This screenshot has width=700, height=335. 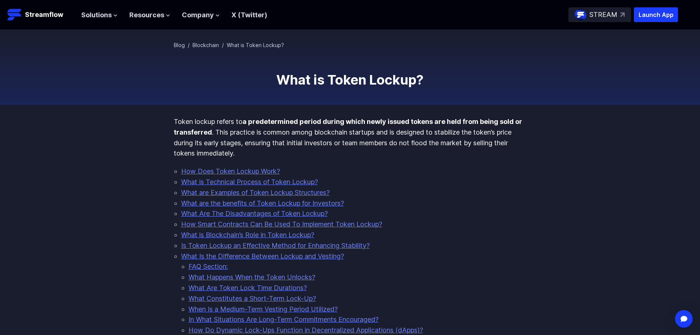 I want to click on span: Company, so click(x=198, y=15).